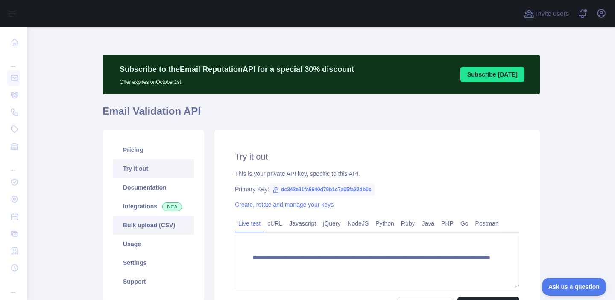  What do you see at coordinates (284, 204) in the screenshot?
I see `a: Create, rotate and manage your keys` at bounding box center [284, 204].